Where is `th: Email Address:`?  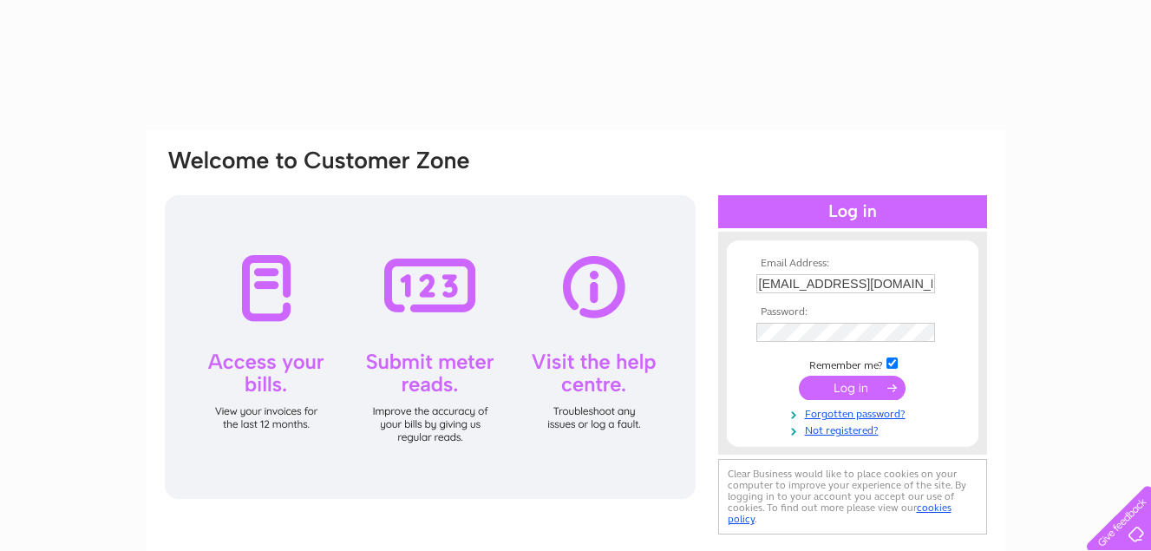 th: Email Address: is located at coordinates (852, 264).